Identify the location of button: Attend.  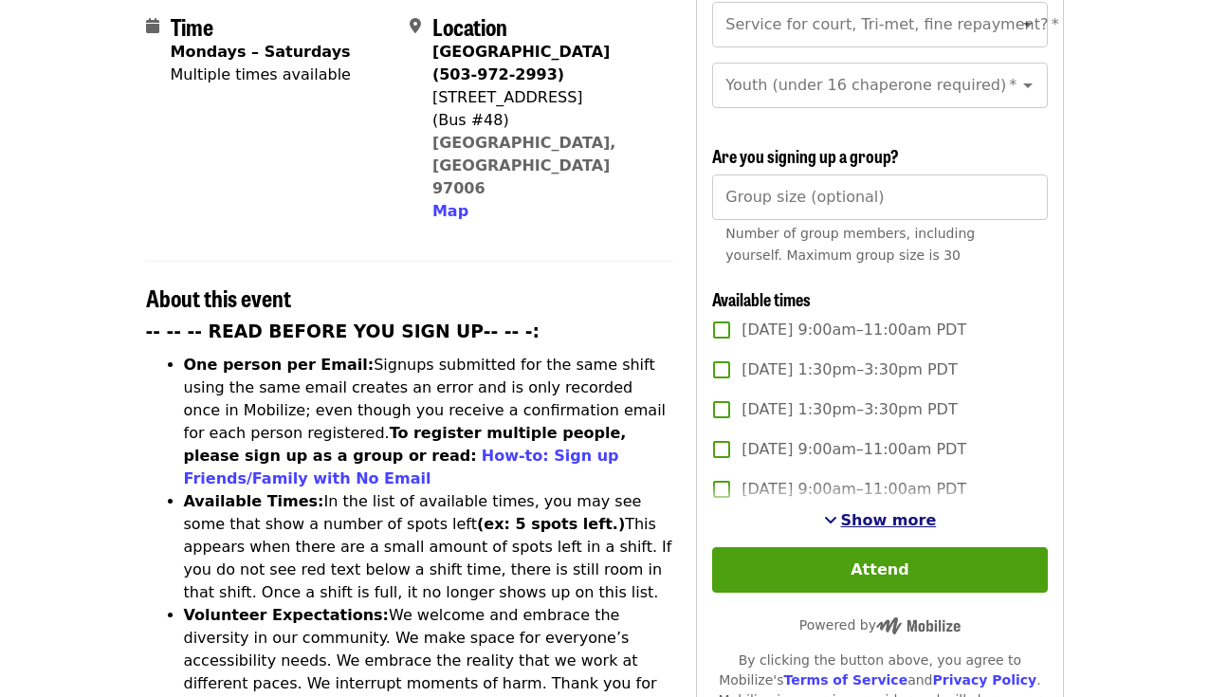
(879, 570).